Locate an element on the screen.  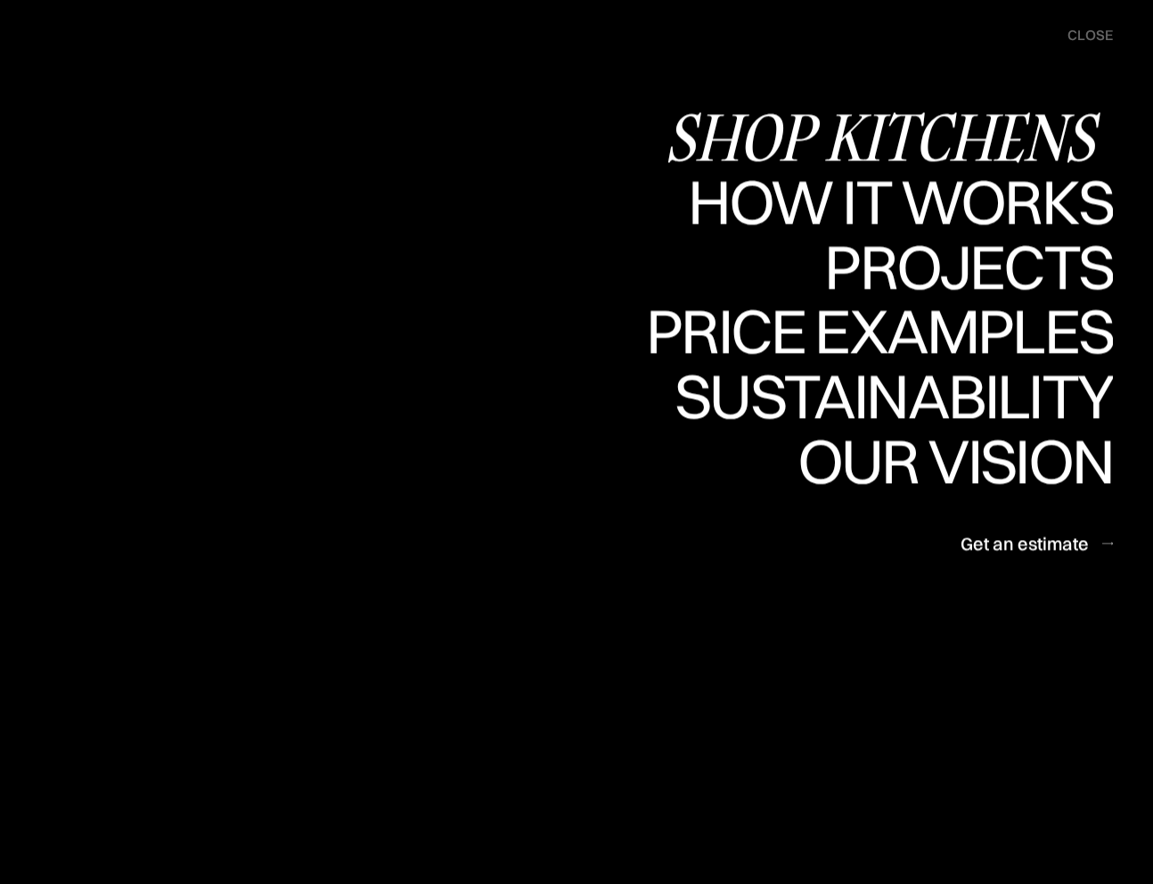
a: Price examplesPrice examples is located at coordinates (880, 332).